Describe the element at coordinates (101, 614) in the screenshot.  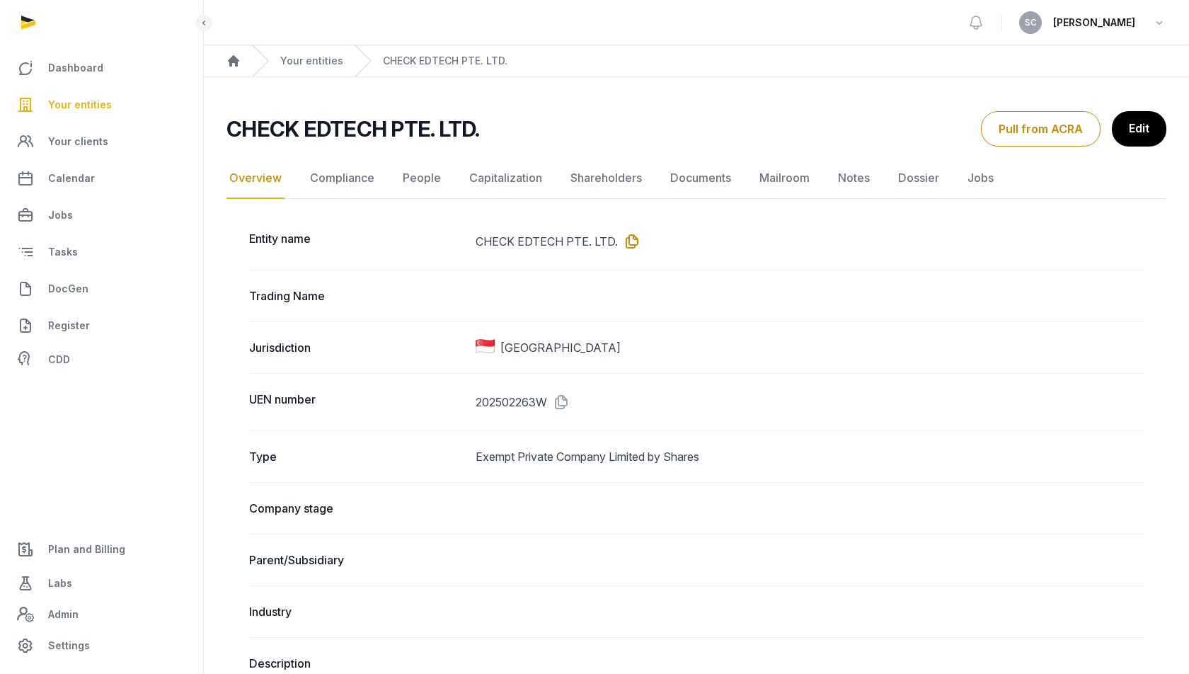
I see `a: Admin` at that location.